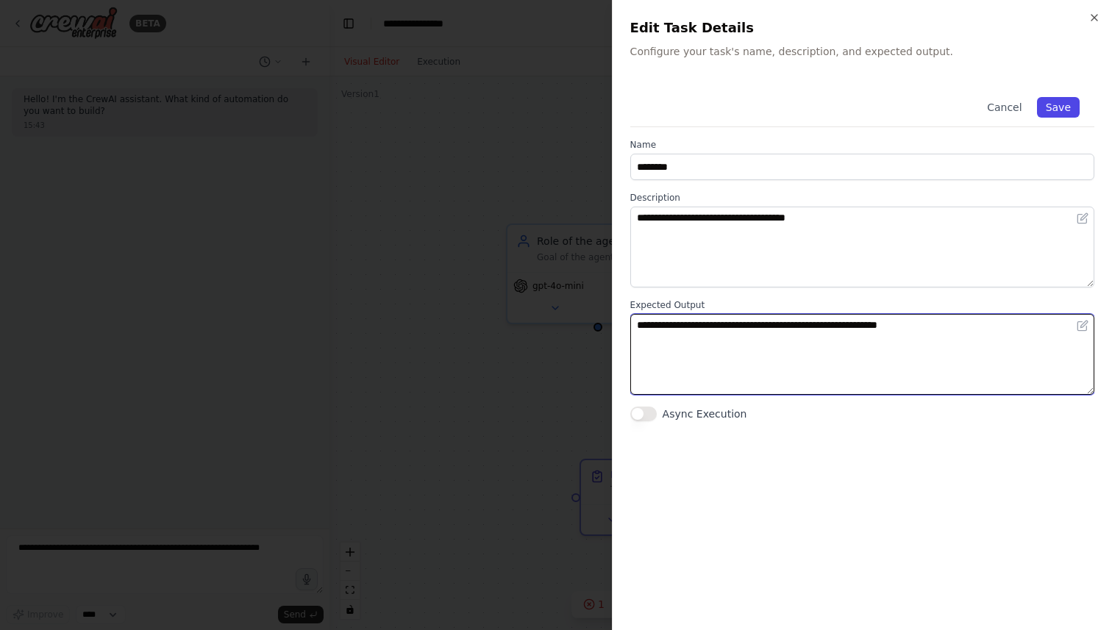 This screenshot has height=630, width=1112. Describe the element at coordinates (1004, 107) in the screenshot. I see `button: Cancel` at that location.